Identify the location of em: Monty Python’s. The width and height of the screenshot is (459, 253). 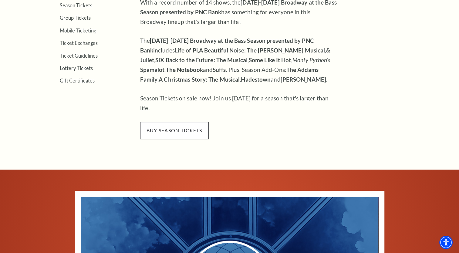
(311, 60).